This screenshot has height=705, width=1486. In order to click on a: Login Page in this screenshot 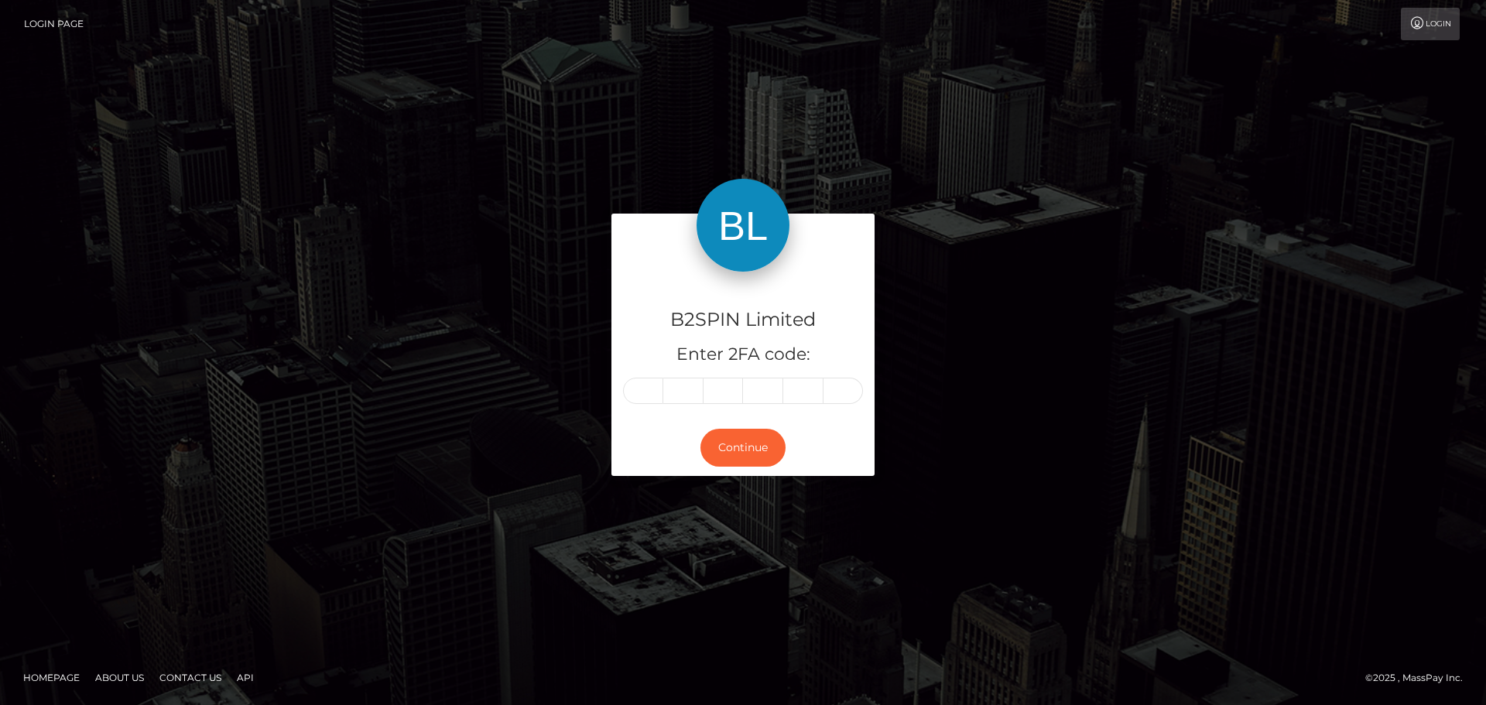, I will do `click(53, 24)`.